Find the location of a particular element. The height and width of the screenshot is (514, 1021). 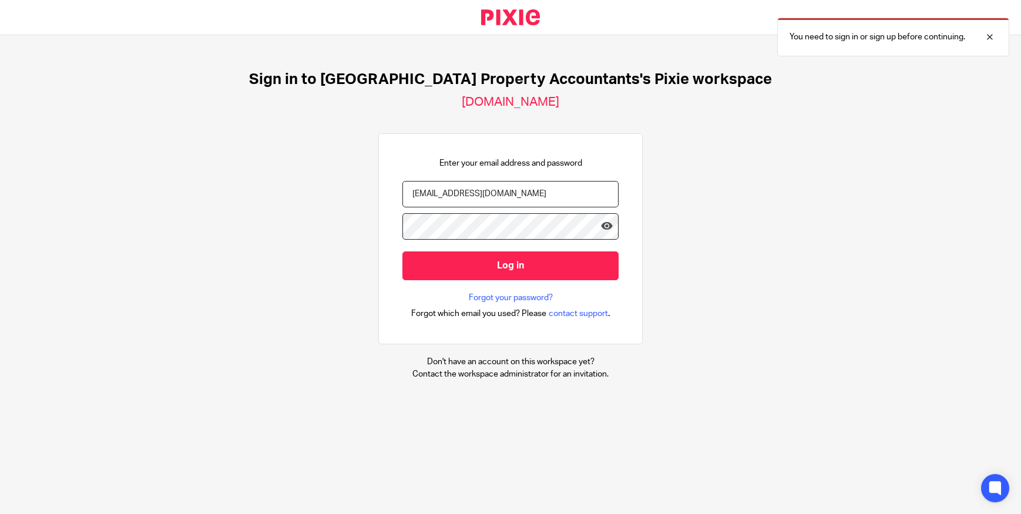

input: Log in is located at coordinates (511, 266).